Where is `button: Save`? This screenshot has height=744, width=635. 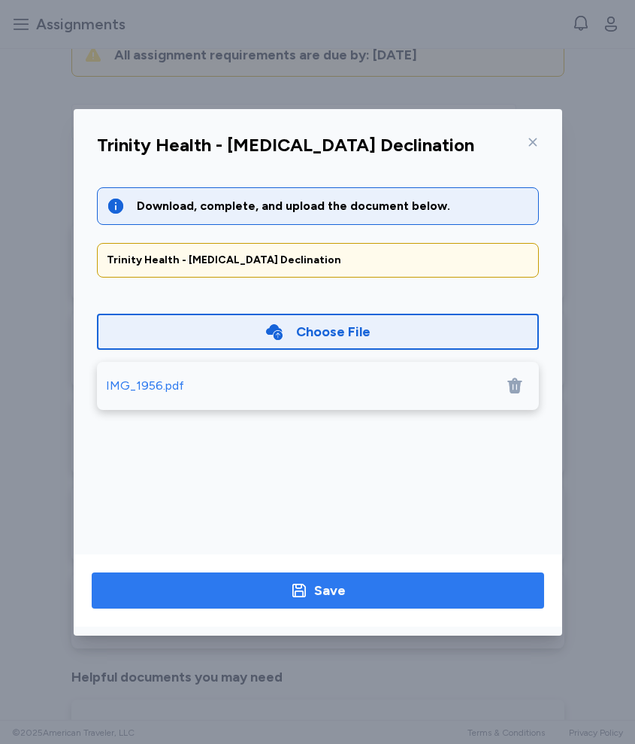
button: Save is located at coordinates (318, 590).